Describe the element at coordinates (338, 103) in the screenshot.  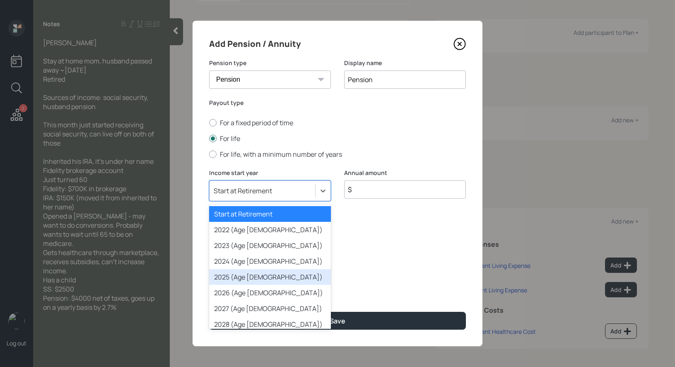
I see `label: Payout type` at that location.